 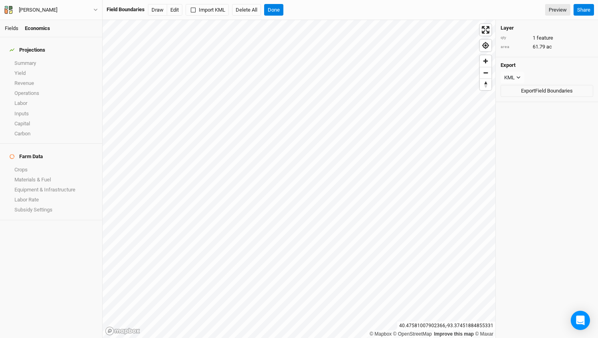 What do you see at coordinates (446, 326) in the screenshot?
I see `div: 40.47581007902366 , -93.37451884855331` at bounding box center [446, 326].